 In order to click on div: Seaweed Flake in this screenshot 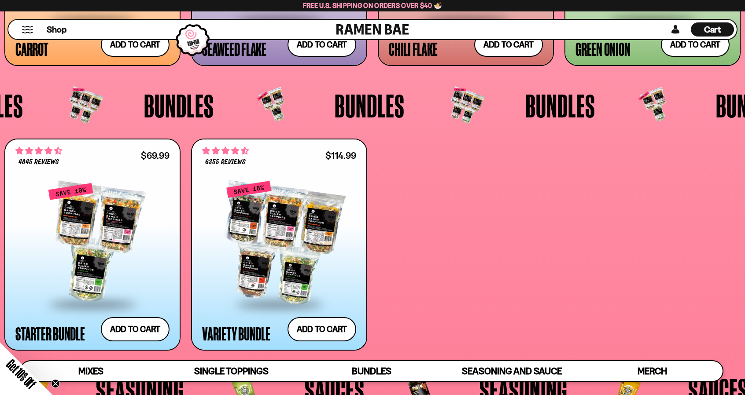, I will do `click(234, 49)`.